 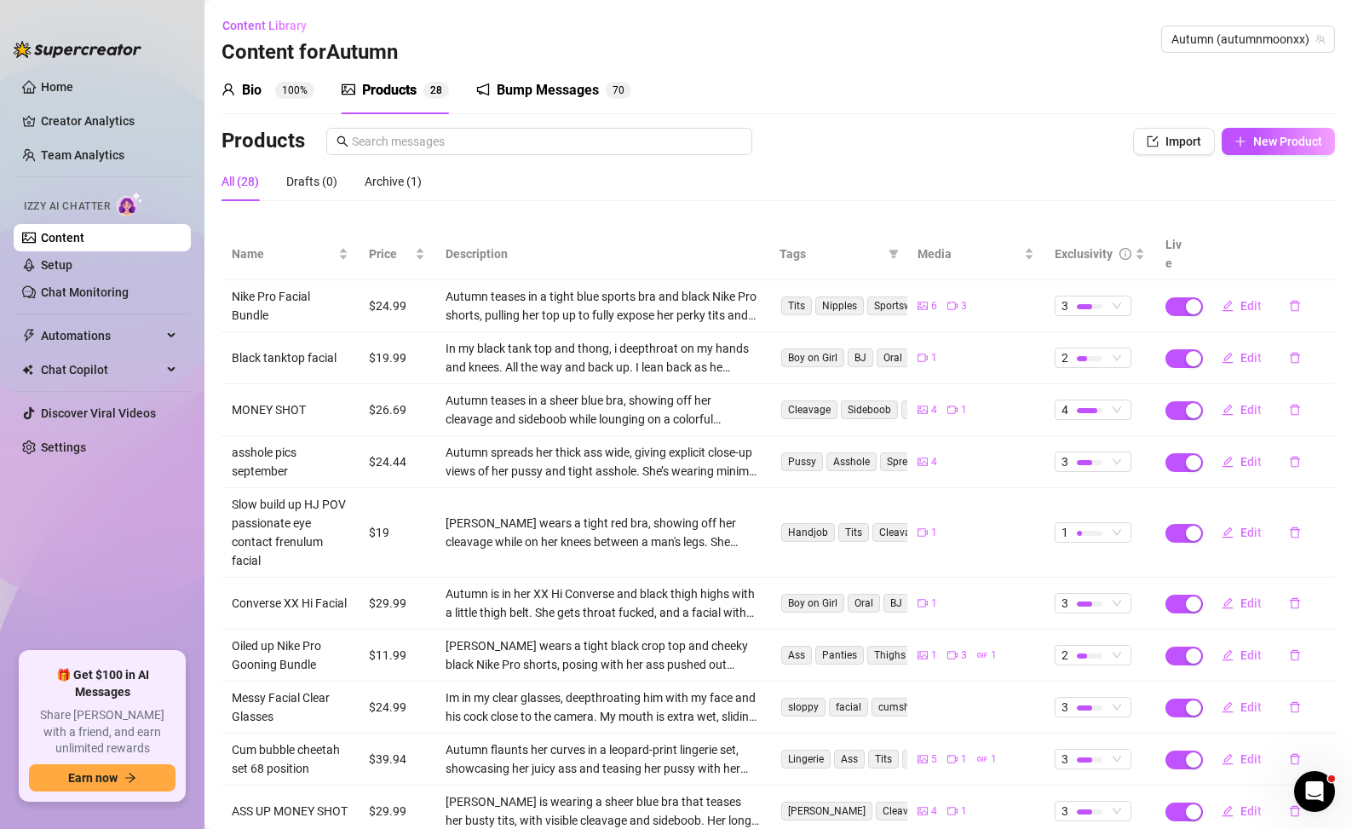 I want to click on span: Earn now, so click(x=93, y=778).